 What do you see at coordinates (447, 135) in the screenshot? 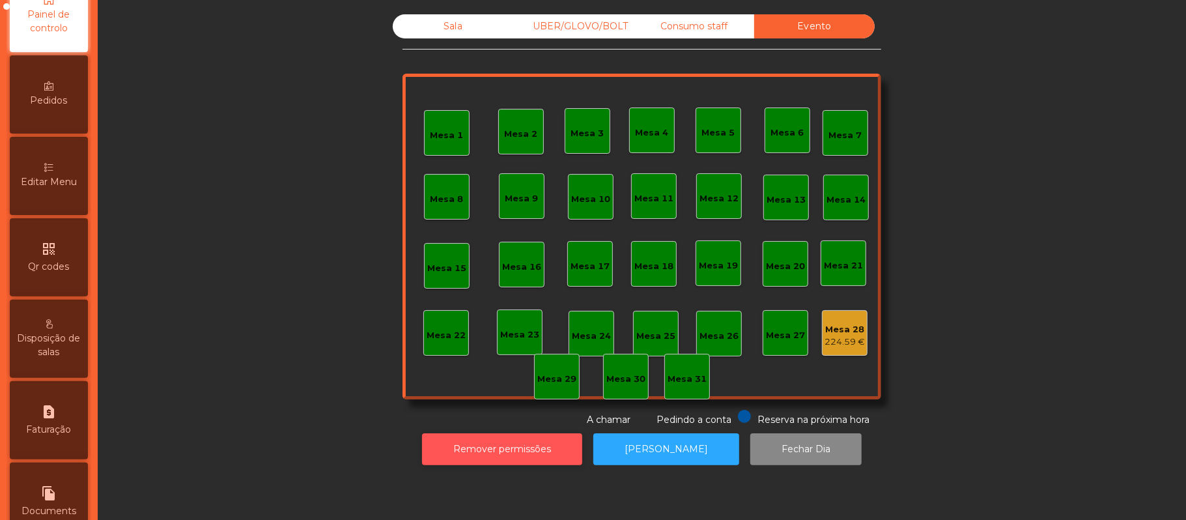
I see `div: Mesa 1` at bounding box center [447, 135].